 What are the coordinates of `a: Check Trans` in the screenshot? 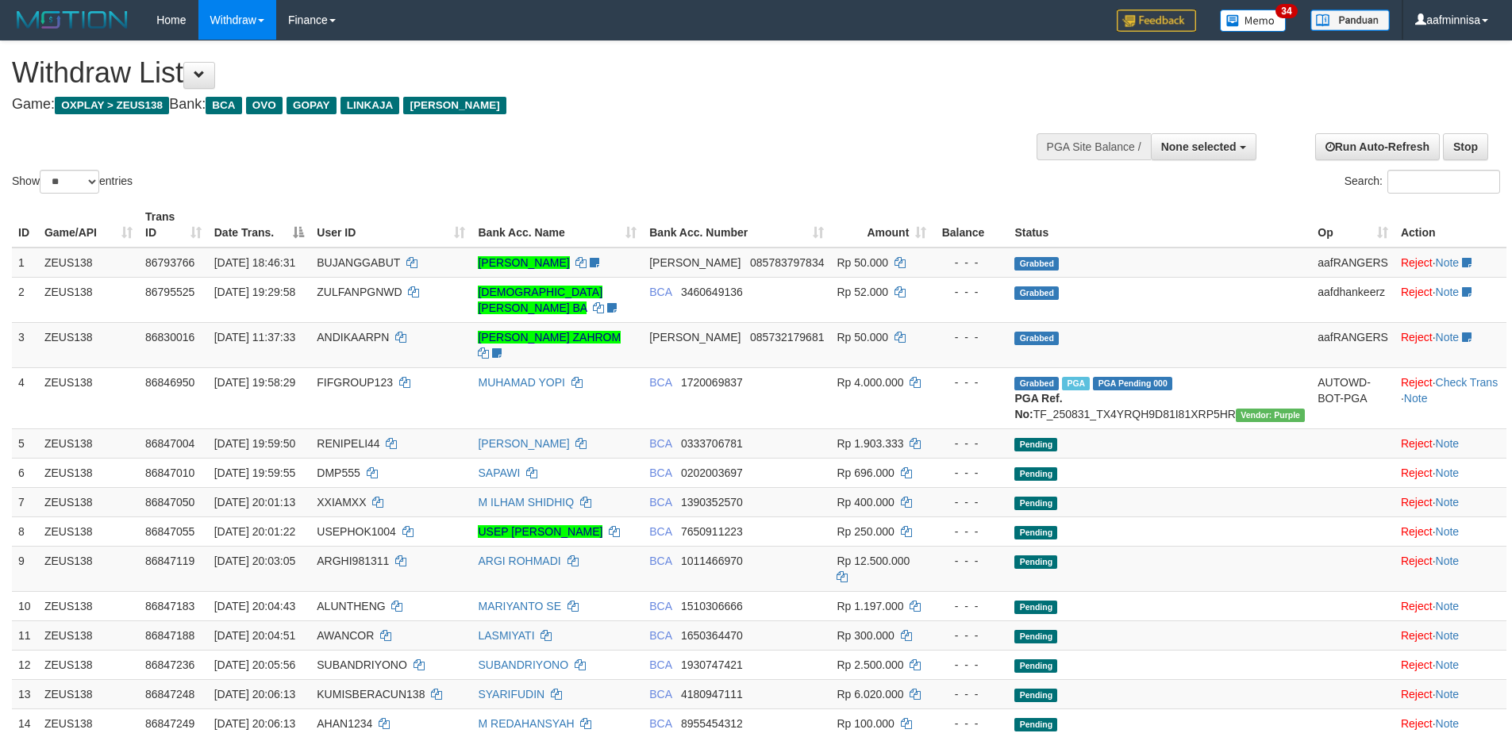 It's located at (1467, 383).